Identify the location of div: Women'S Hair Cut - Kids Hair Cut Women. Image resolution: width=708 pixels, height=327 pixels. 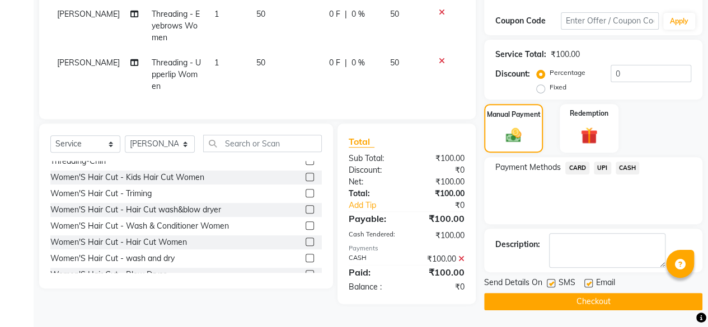
(127, 177).